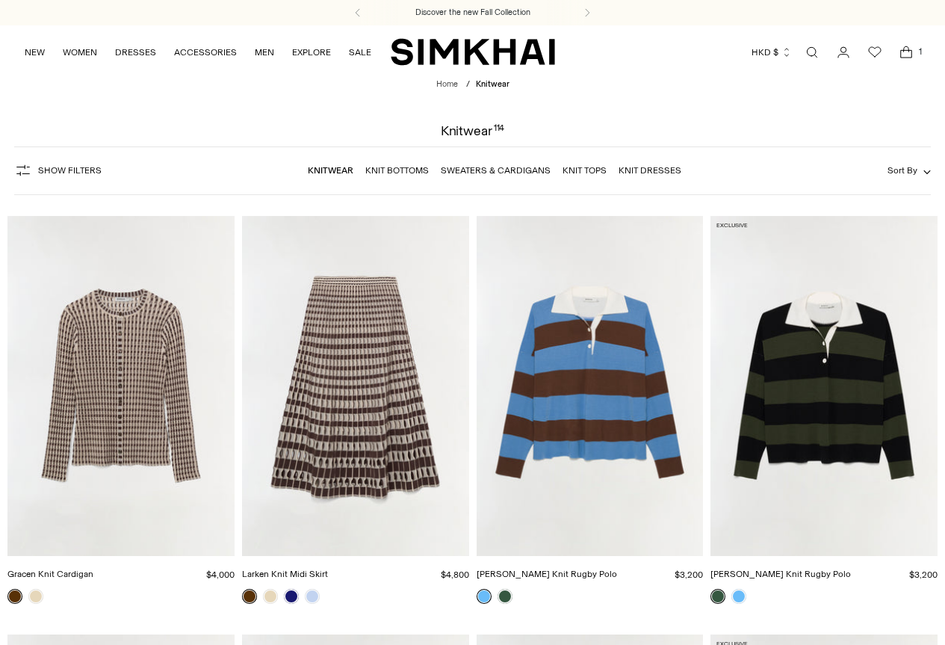  What do you see at coordinates (812, 52) in the screenshot?
I see `a: Open search modal` at bounding box center [812, 52].